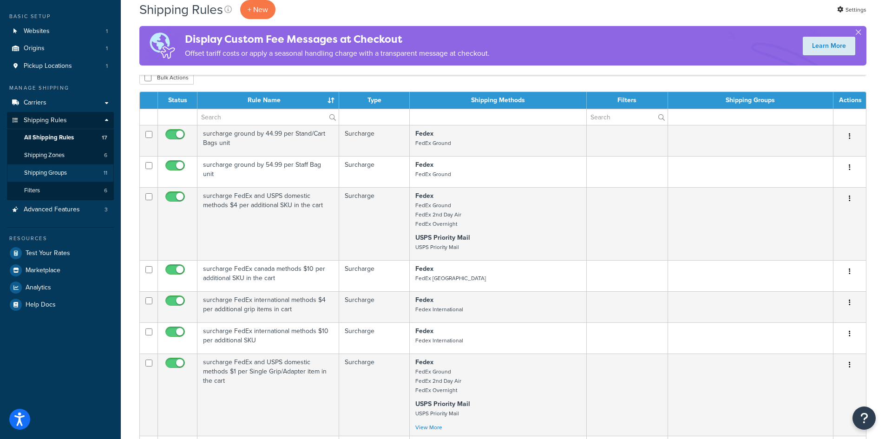 The image size is (885, 439). I want to click on a: Filters 6, so click(60, 190).